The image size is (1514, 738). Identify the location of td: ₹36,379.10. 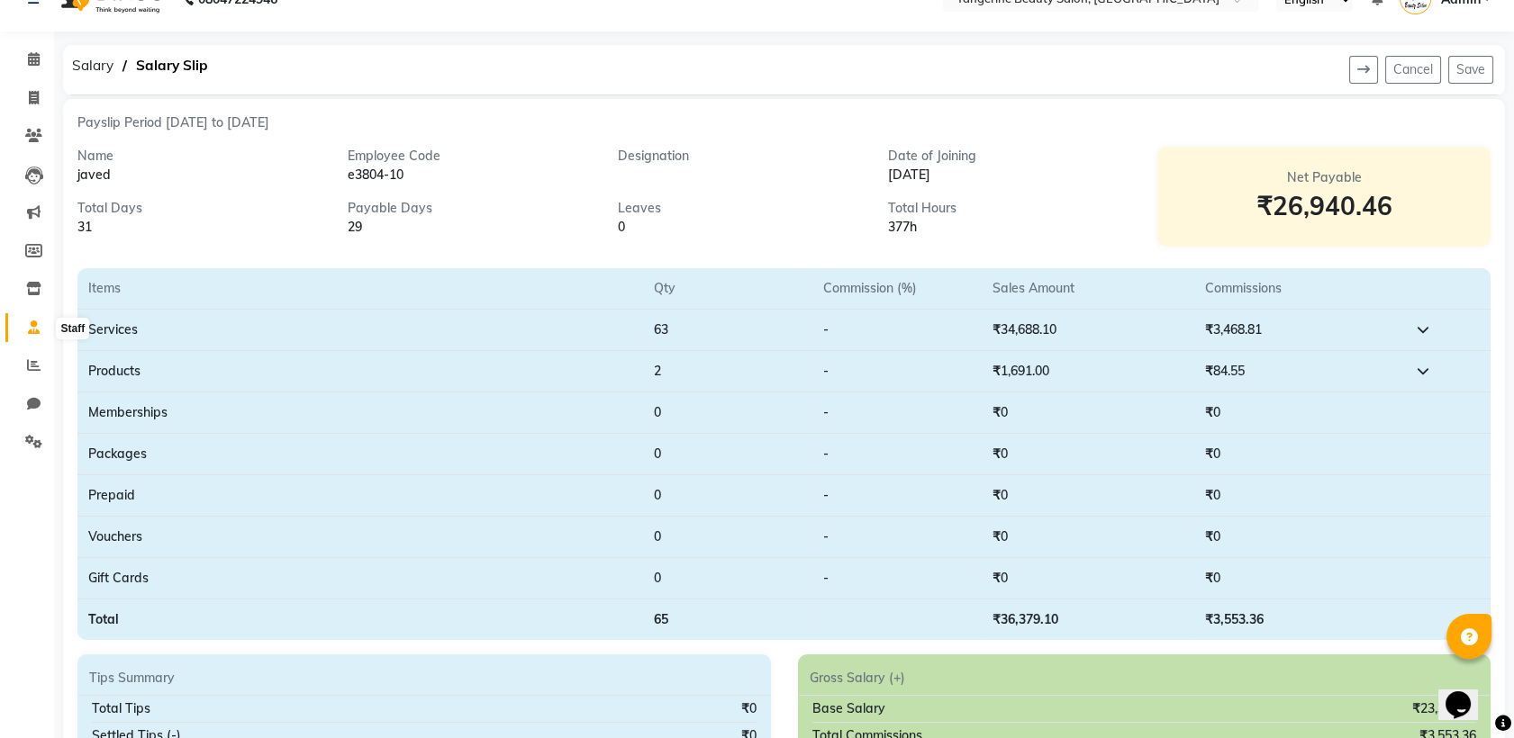
(1087, 620).